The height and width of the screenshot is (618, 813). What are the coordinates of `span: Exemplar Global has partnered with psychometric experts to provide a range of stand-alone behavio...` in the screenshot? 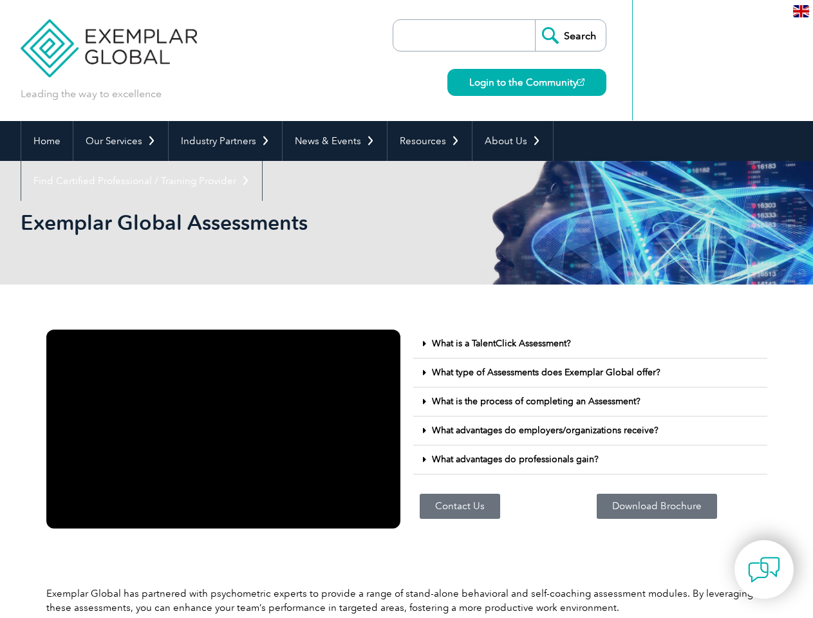 It's located at (400, 601).